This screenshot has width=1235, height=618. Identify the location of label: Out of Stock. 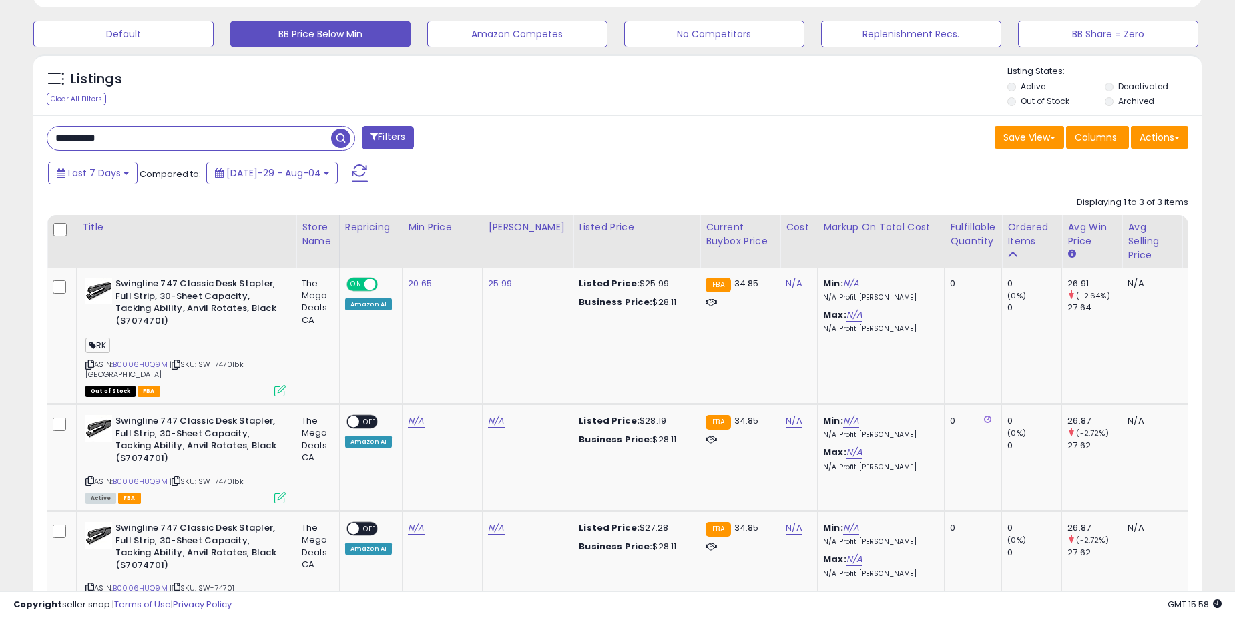
(1044, 101).